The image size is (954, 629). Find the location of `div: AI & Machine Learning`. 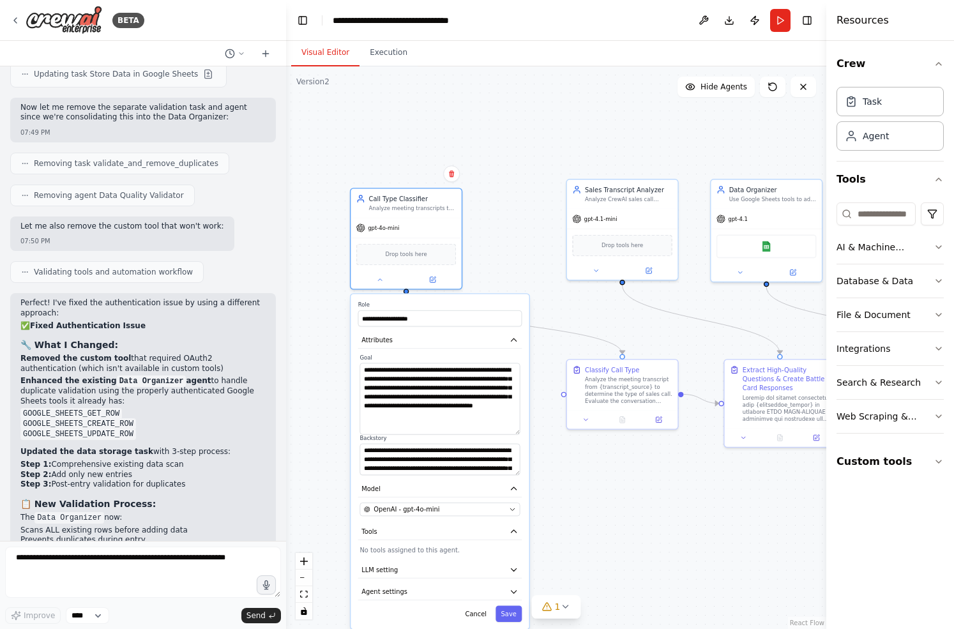

div: AI & Machine Learning is located at coordinates (885, 247).